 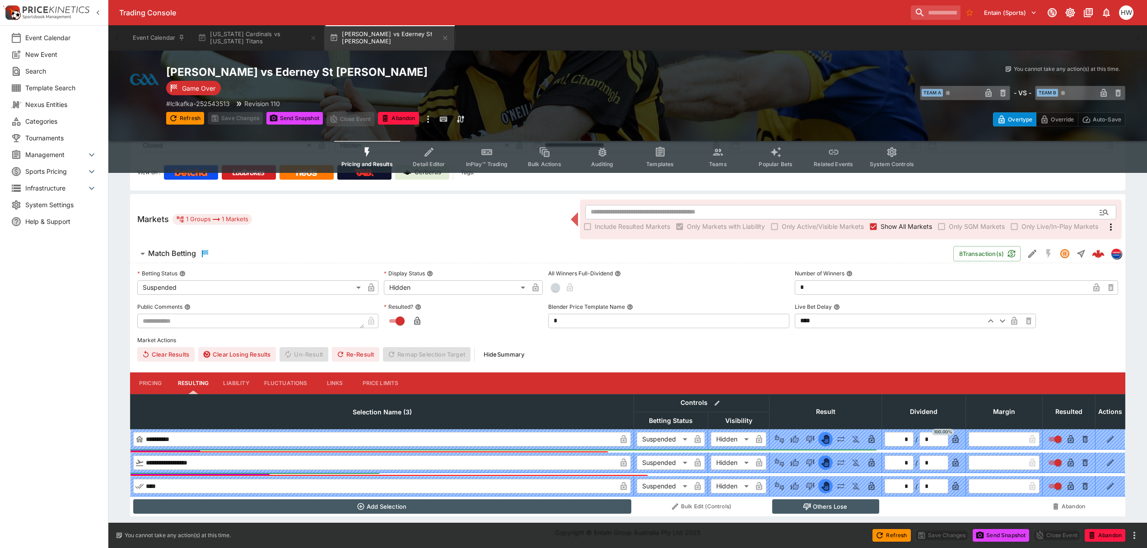 What do you see at coordinates (335, 383) in the screenshot?
I see `button: Links` at bounding box center [335, 383].